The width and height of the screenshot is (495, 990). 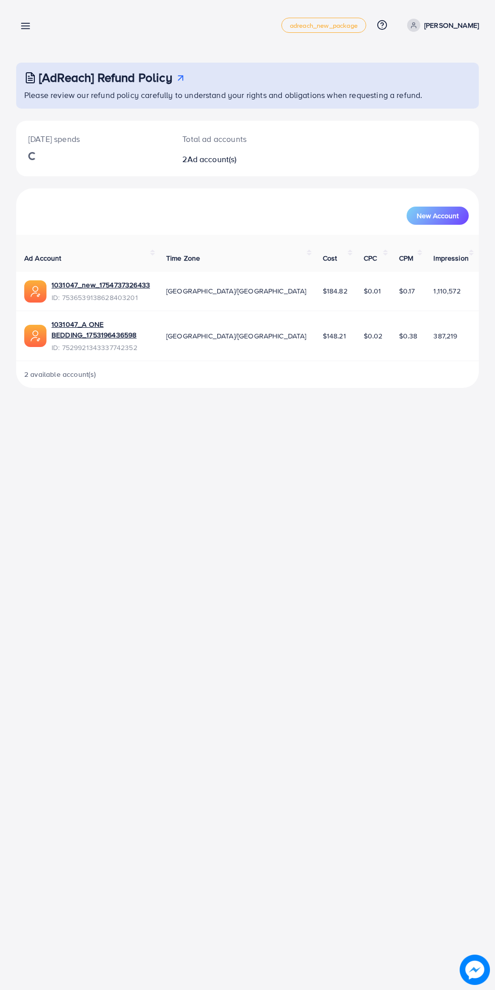 What do you see at coordinates (100, 285) in the screenshot?
I see `a: 1031047_new_1754737326433` at bounding box center [100, 285].